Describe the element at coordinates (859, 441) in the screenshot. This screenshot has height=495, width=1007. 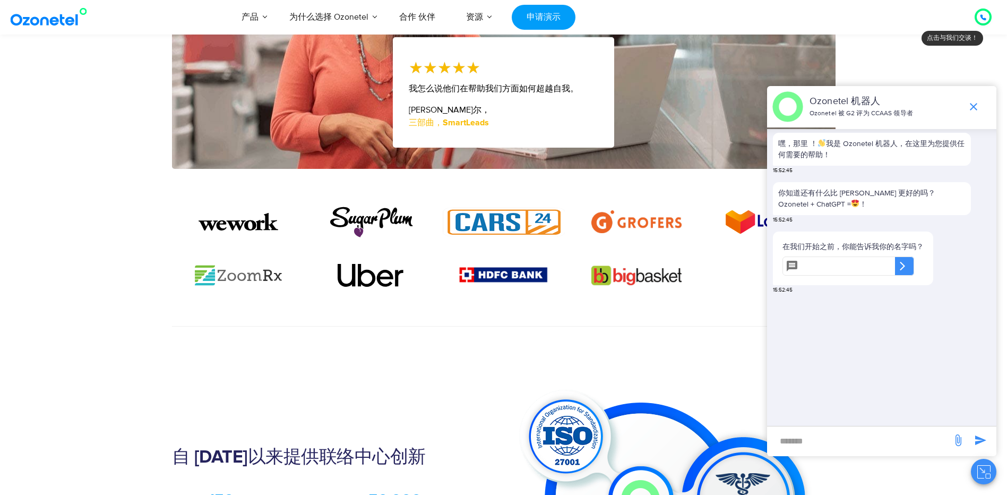
I see `div: 新消息输入` at that location.